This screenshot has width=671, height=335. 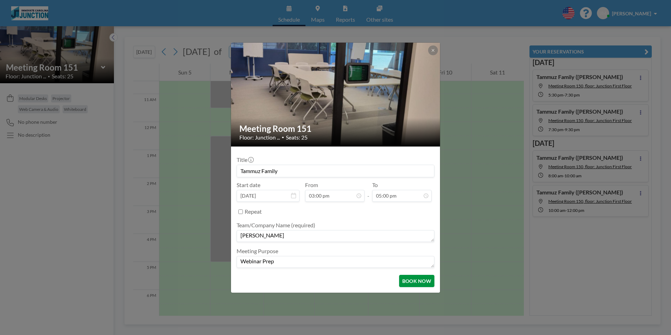 I want to click on label: Team/Company Name (required), so click(x=276, y=225).